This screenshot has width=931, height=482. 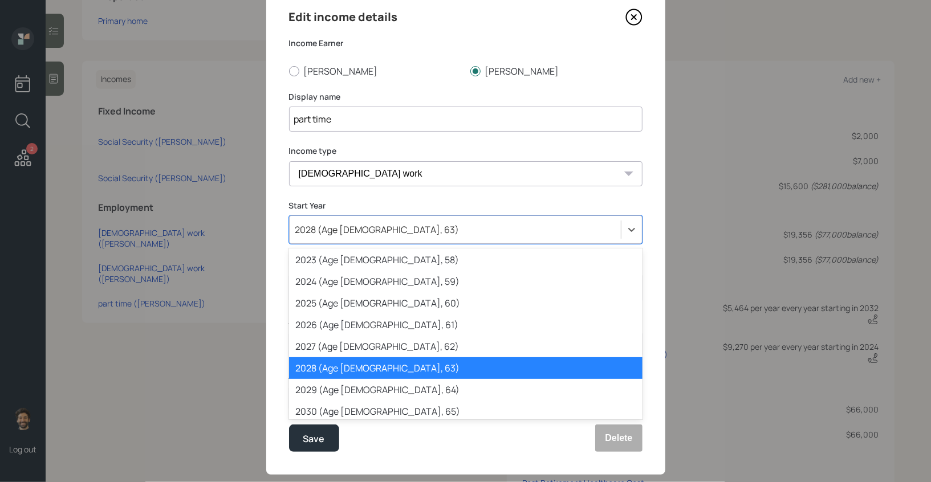 I want to click on button: Delete, so click(x=619, y=439).